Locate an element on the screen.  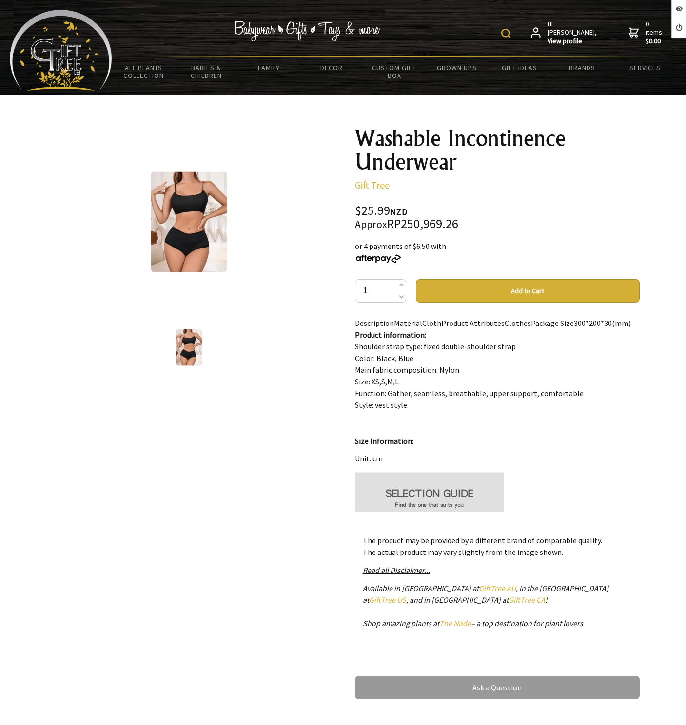
a: Decor is located at coordinates (331, 68).